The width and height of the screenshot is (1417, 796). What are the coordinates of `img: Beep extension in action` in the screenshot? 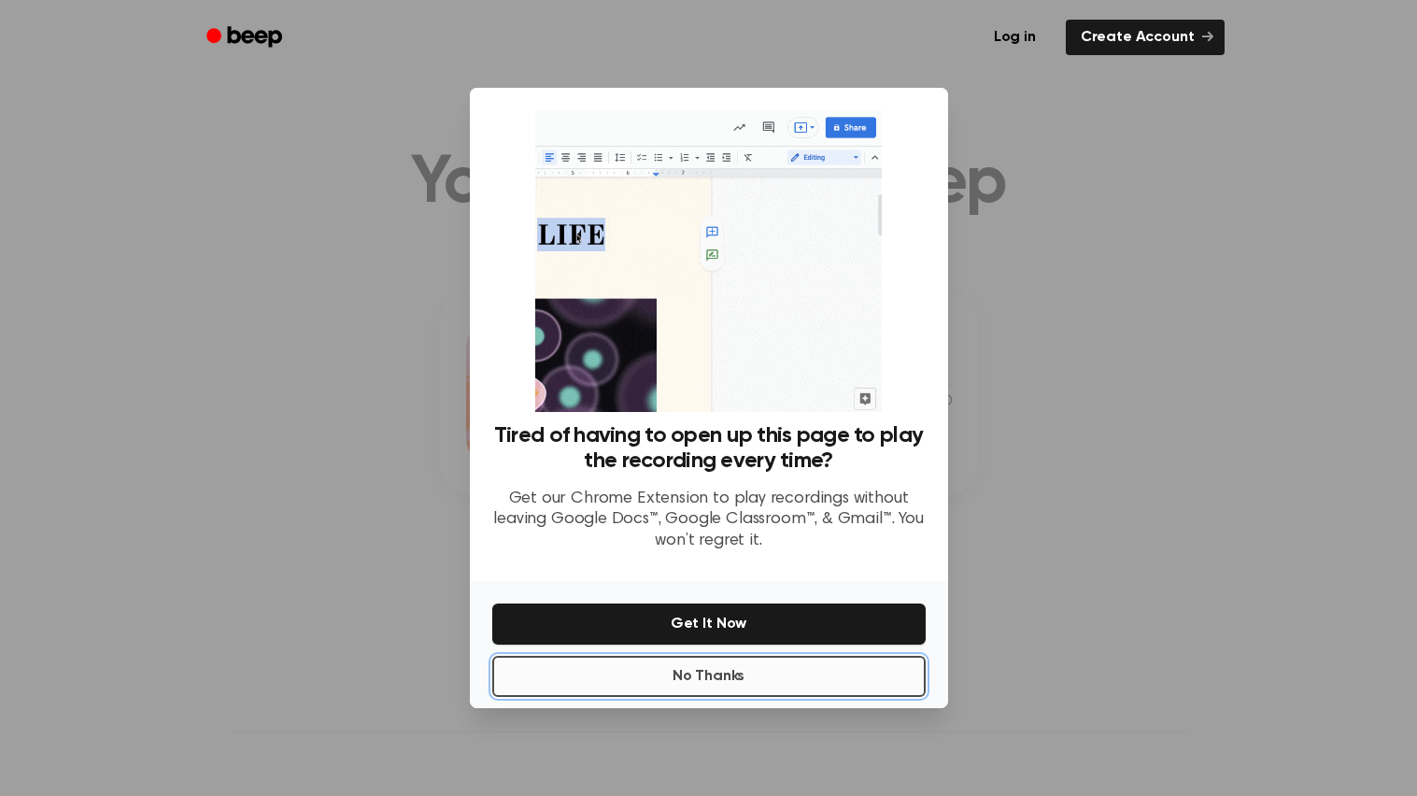 It's located at (708, 261).